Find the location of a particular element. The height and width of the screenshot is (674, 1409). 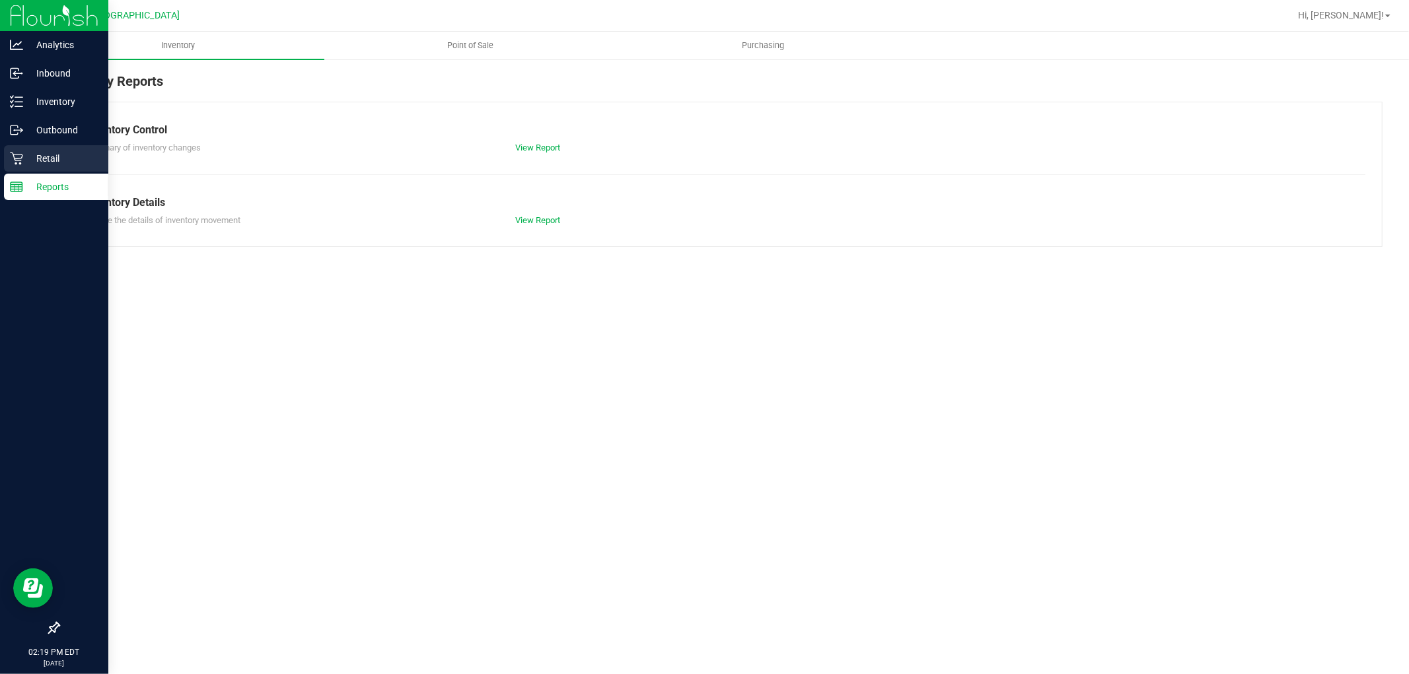

a: Point of Sale is located at coordinates (470, 46).